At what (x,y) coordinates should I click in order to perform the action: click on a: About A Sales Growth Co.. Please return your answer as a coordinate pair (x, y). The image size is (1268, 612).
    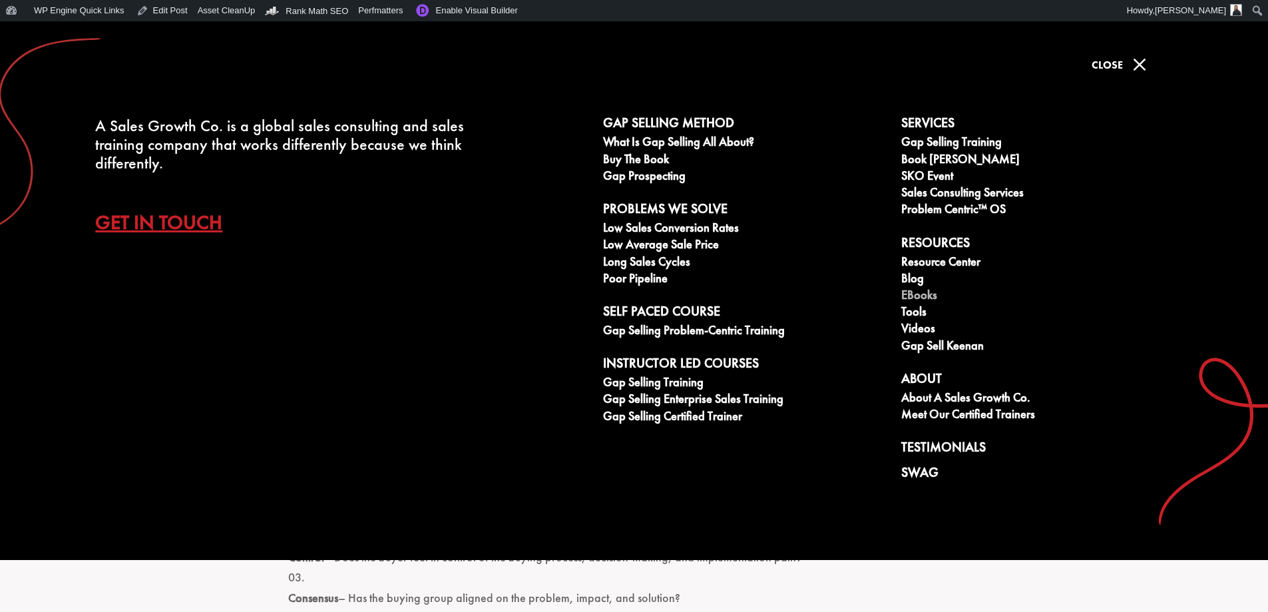
    Looking at the image, I should click on (1043, 399).